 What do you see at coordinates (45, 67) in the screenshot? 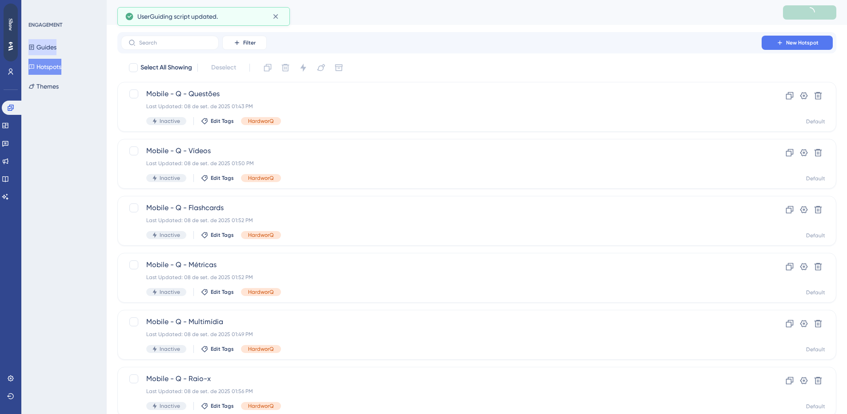
I see `button: Hotspots` at bounding box center [45, 67].